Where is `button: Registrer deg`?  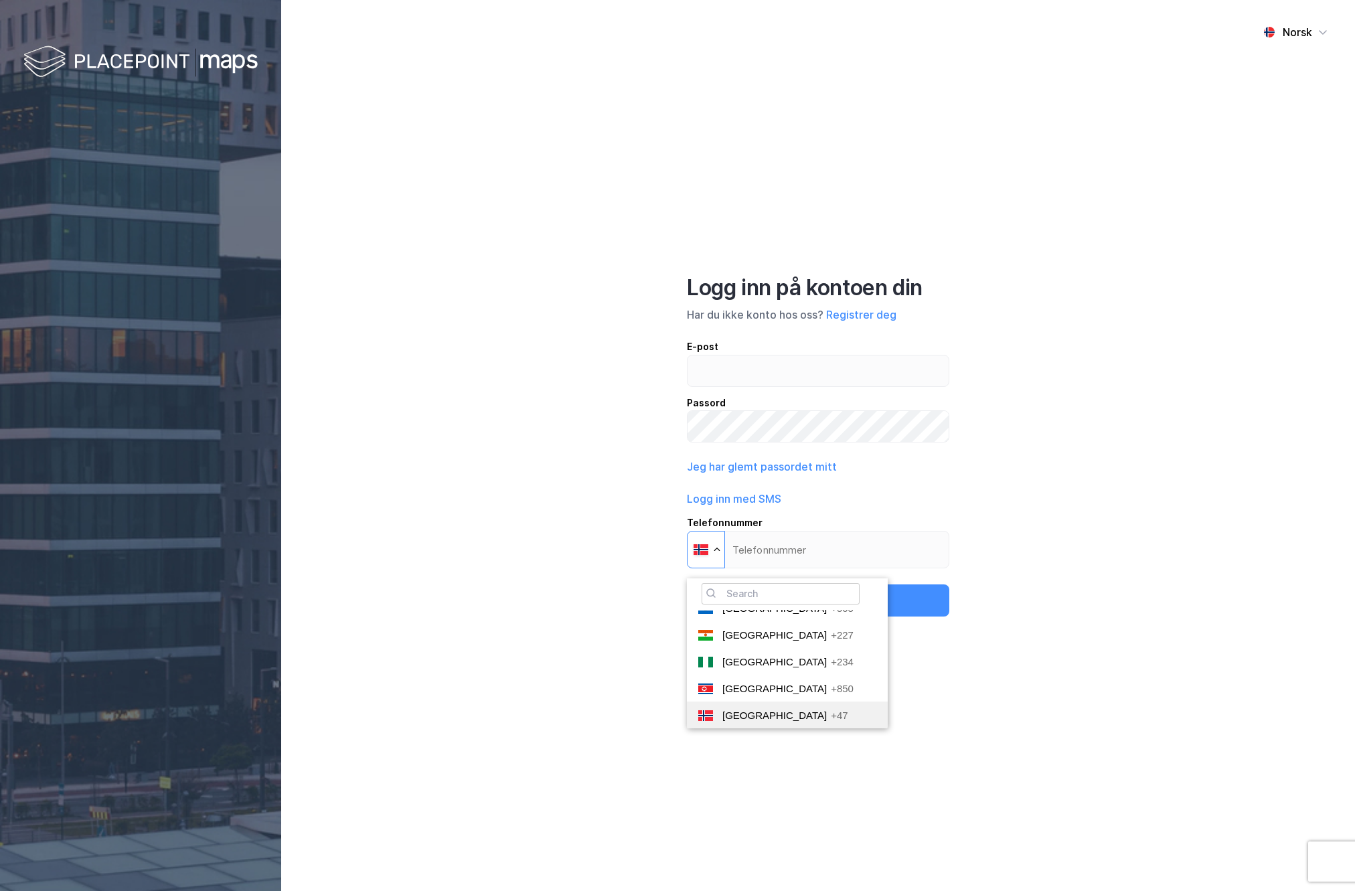 button: Registrer deg is located at coordinates (861, 315).